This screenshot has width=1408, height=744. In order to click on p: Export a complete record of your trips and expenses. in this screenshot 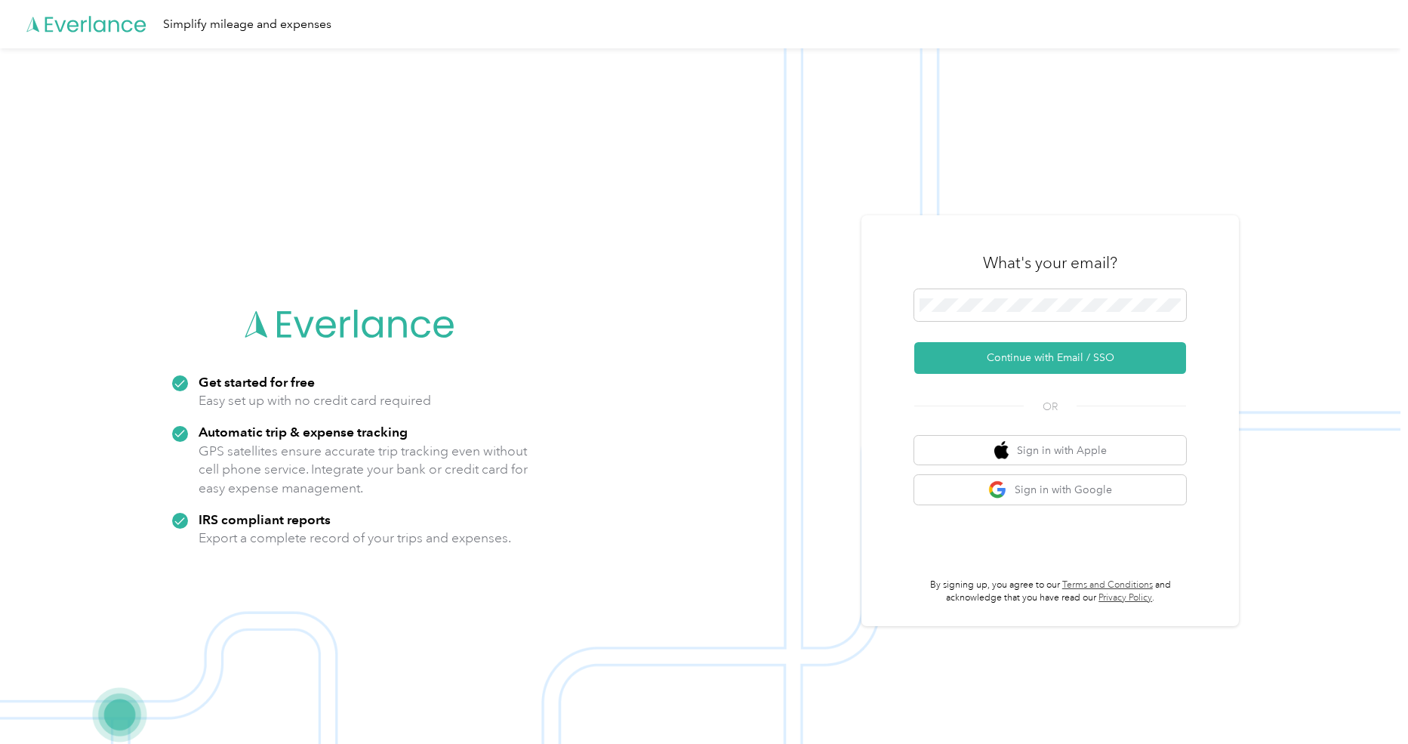, I will do `click(355, 538)`.